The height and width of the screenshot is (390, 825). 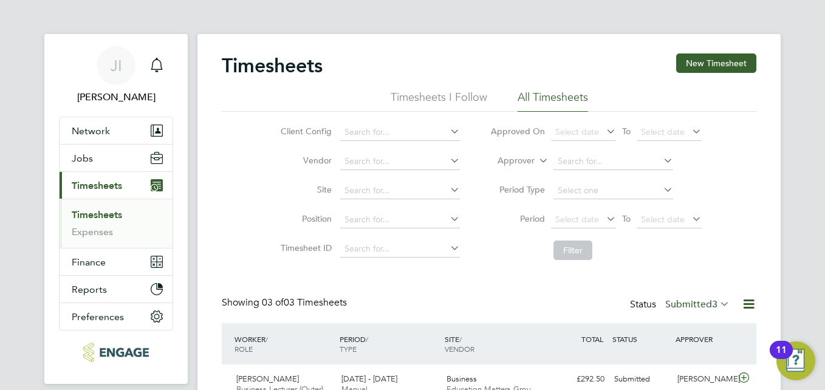 I want to click on span: VENDOR, so click(x=459, y=349).